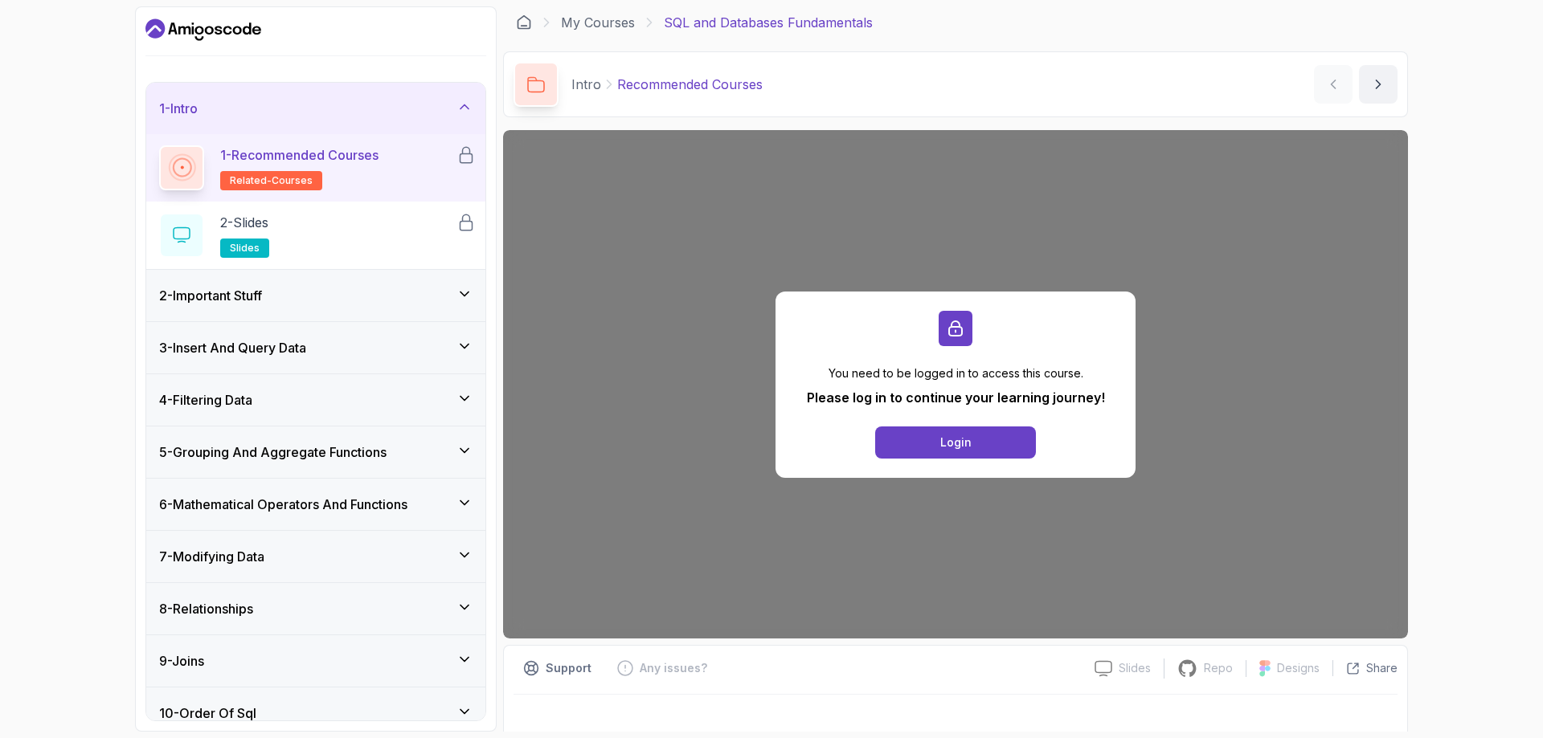 The height and width of the screenshot is (738, 1543). What do you see at coordinates (1218, 668) in the screenshot?
I see `p: Repo` at bounding box center [1218, 668].